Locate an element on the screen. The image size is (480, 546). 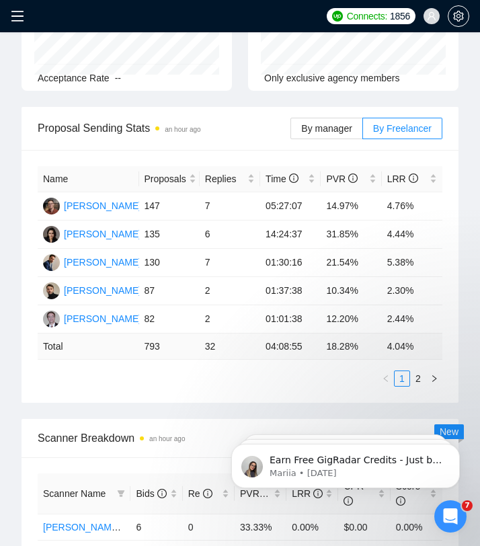
span: Proposal Sending Stats is located at coordinates (164, 128).